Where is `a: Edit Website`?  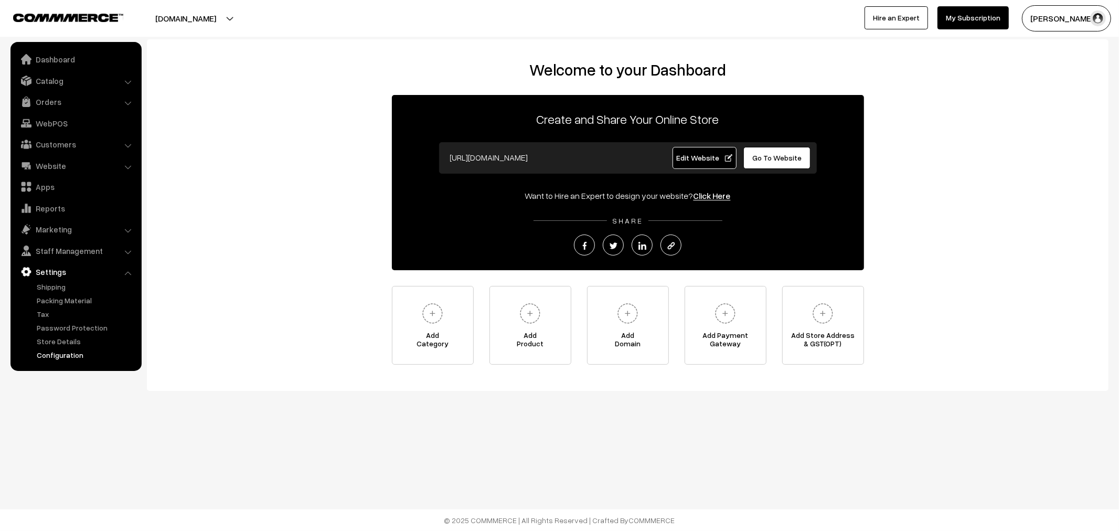 a: Edit Website is located at coordinates (705, 158).